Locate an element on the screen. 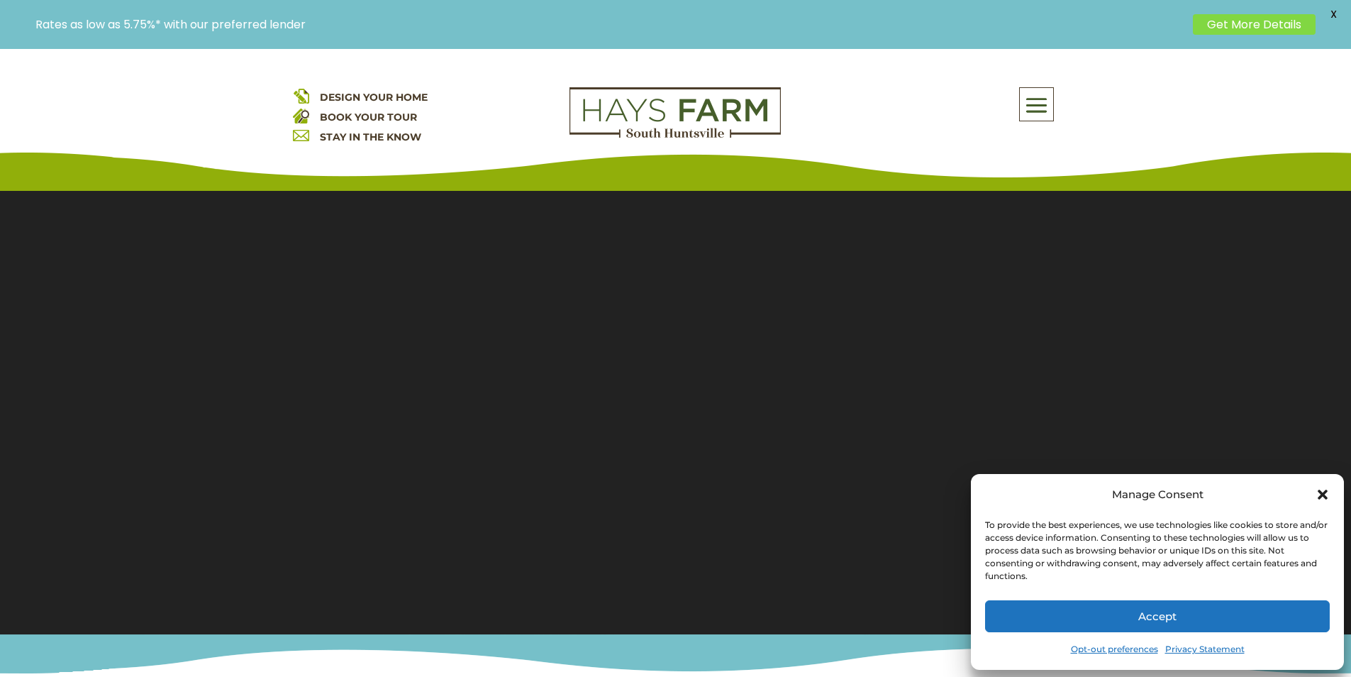  a: Opt-out preferences is located at coordinates (1115, 649).